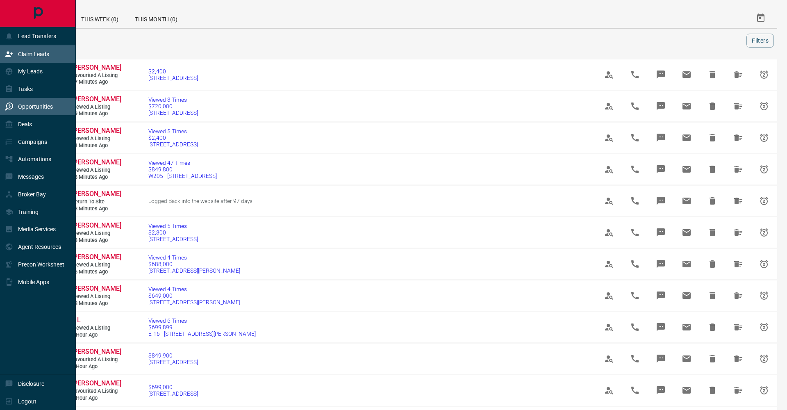 The height and width of the screenshot is (410, 787). Describe the element at coordinates (173, 138) in the screenshot. I see `span: $2,400` at that location.